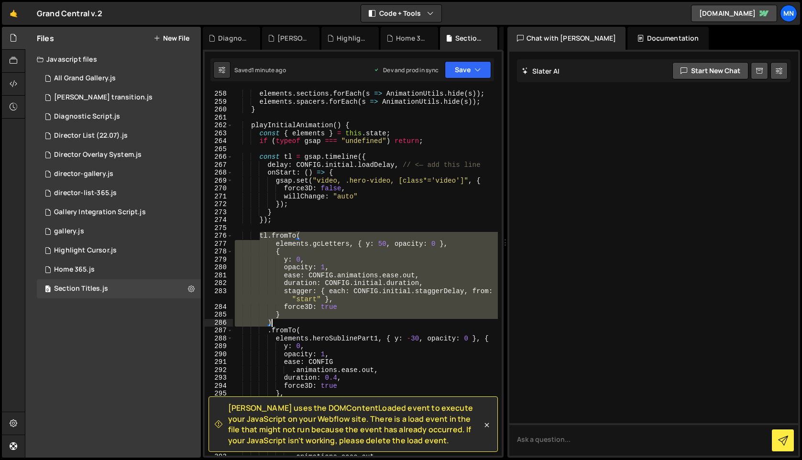 The height and width of the screenshot is (460, 802). What do you see at coordinates (218, 244) in the screenshot?
I see `div: 277` at bounding box center [218, 244].